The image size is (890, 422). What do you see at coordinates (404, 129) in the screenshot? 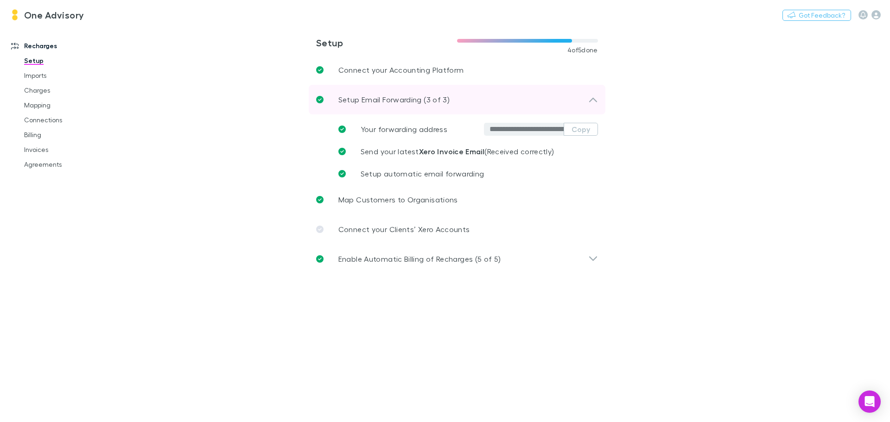
I see `span: Your forwarding address` at bounding box center [404, 129].